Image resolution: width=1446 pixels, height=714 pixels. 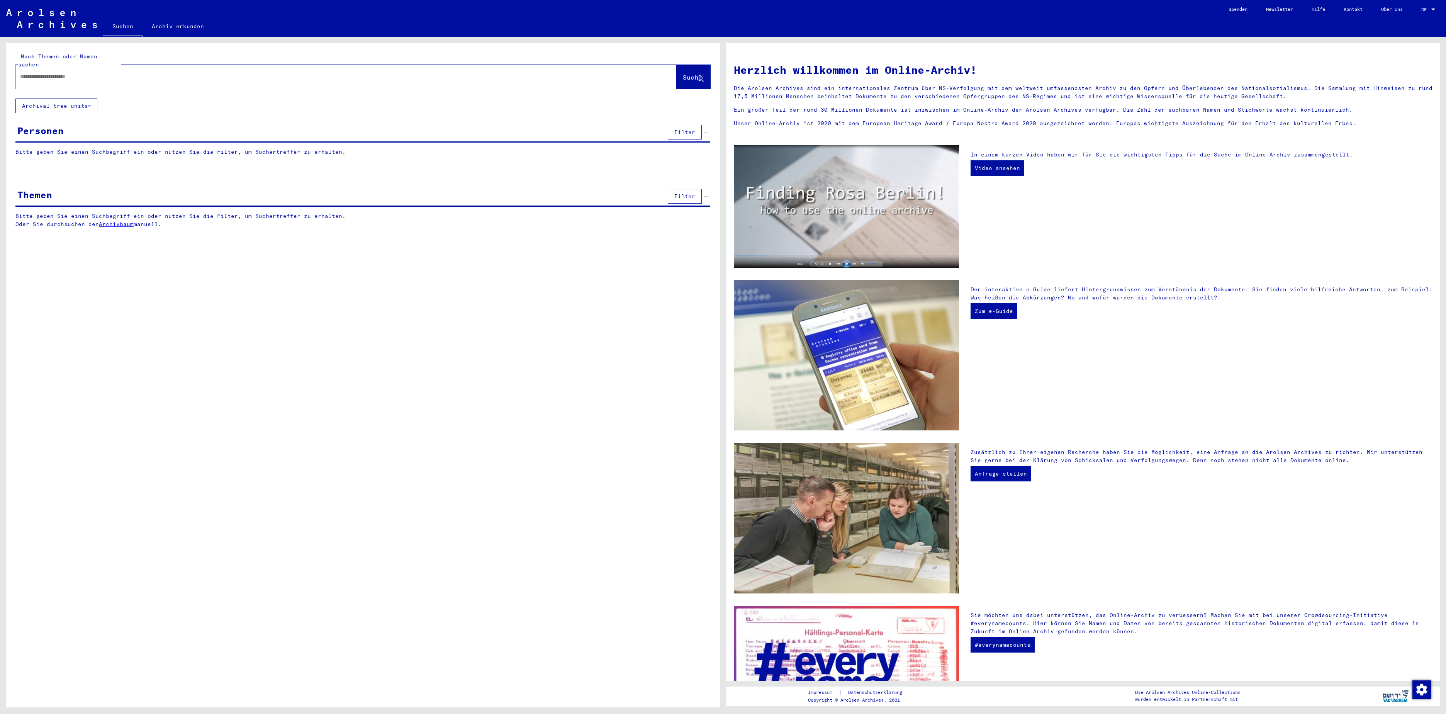 What do you see at coordinates (1083, 123) in the screenshot?
I see `p: Unser Online-Archiv ist 2020 mit dem European Heritage Award / Europa Nostra Award 2020 ausgezeic...` at bounding box center [1083, 123].